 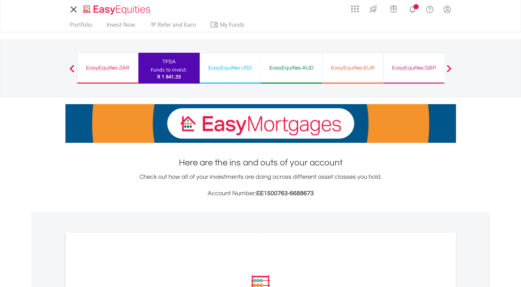 I want to click on span: Refer and Earn, so click(x=177, y=25).